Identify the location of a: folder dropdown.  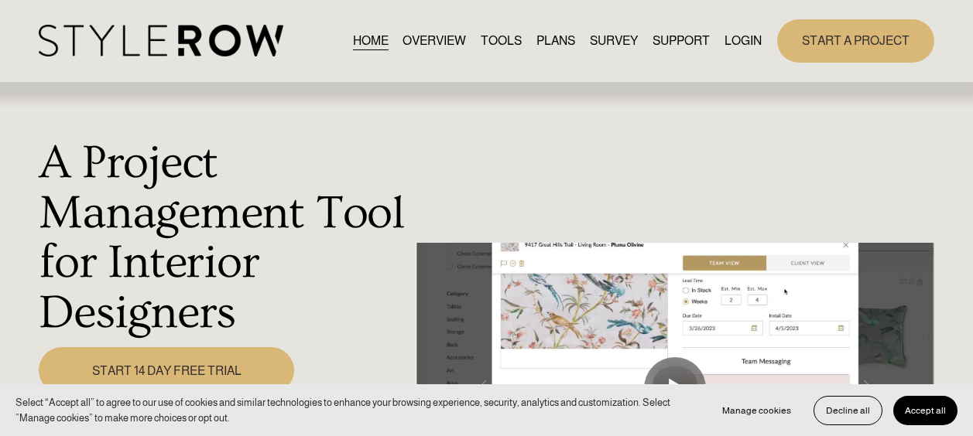
(681, 40).